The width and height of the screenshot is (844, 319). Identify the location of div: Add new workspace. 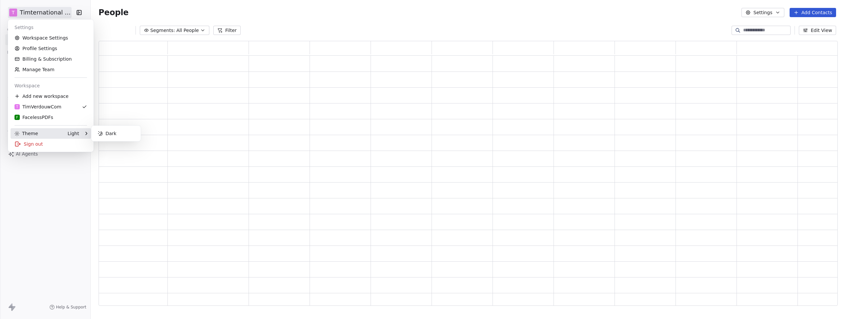
(51, 96).